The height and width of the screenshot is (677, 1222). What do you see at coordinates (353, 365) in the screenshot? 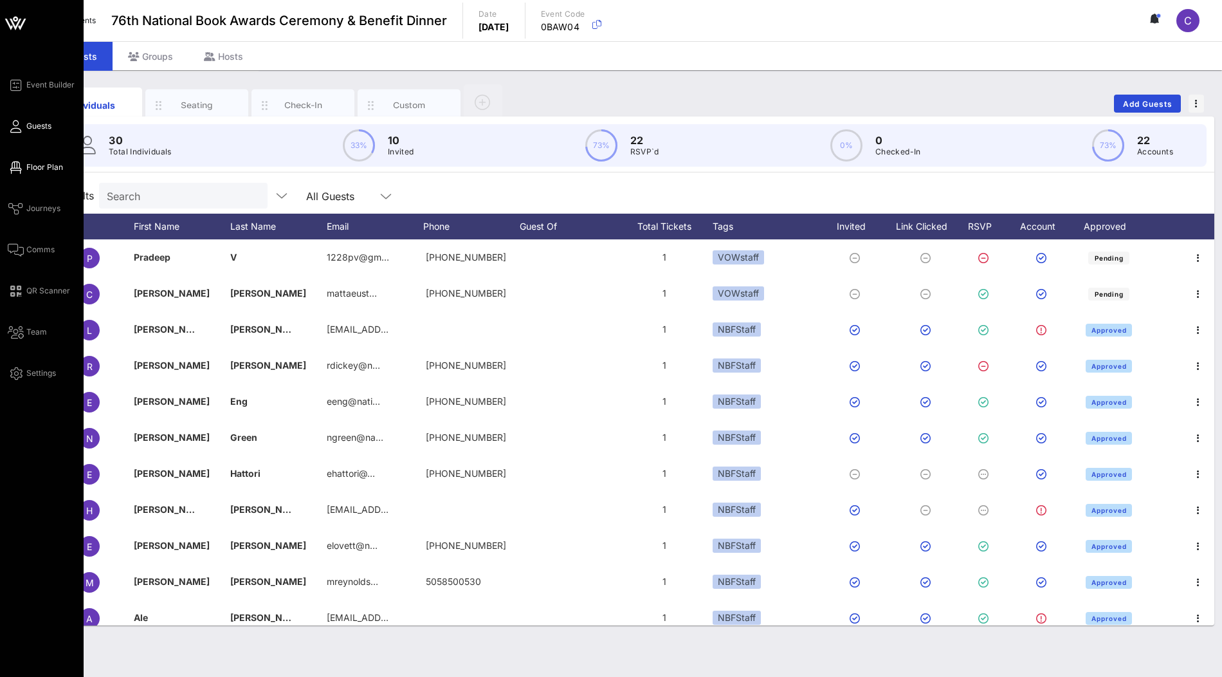
I see `p: rdickey@n…` at bounding box center [353, 365].